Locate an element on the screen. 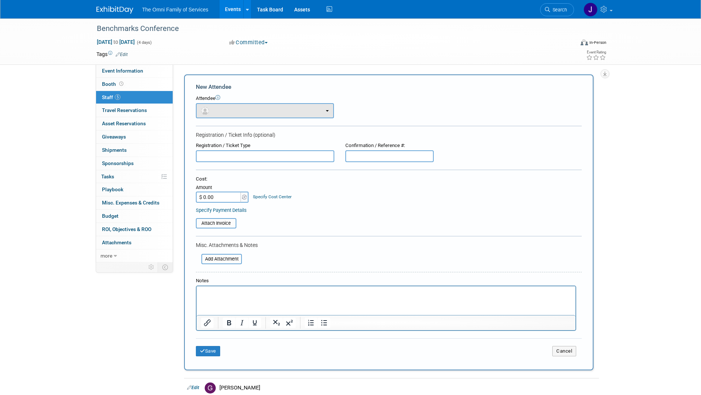  span: to is located at coordinates (116, 42).